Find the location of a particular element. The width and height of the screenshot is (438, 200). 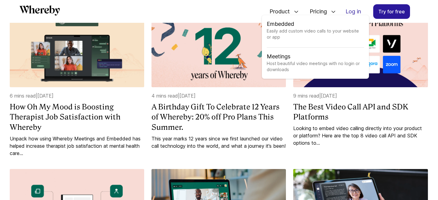

a: Whereby is located at coordinates (40, 11).